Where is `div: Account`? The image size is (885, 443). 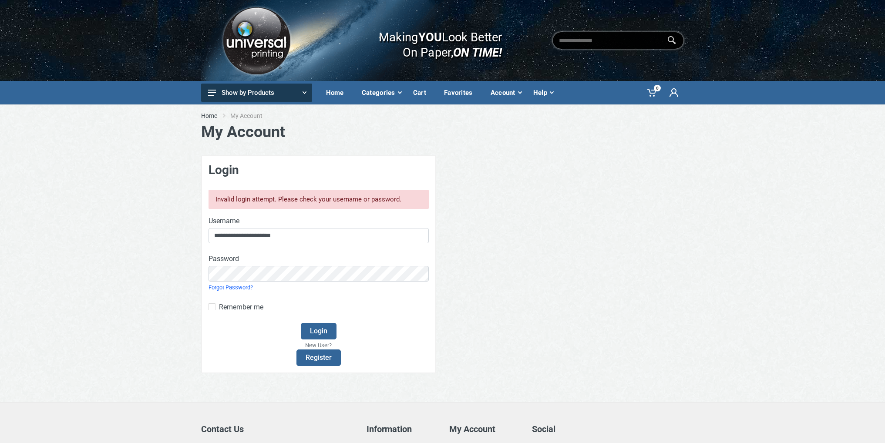
div: Account is located at coordinates (506, 93).